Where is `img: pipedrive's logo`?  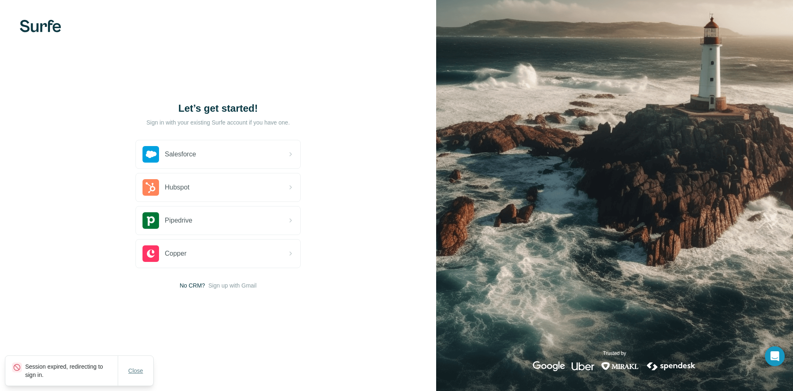 img: pipedrive's logo is located at coordinates (151, 220).